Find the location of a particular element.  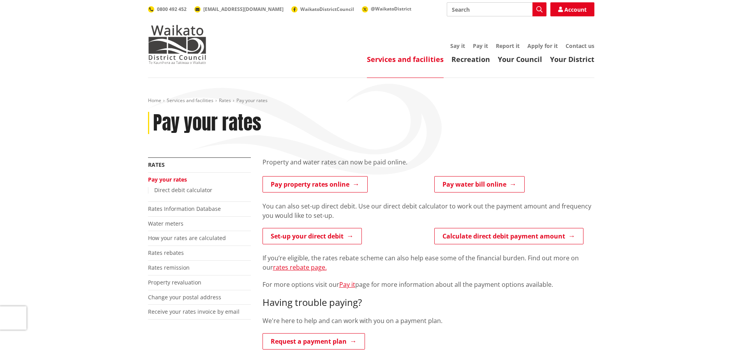

p: You can also set-up direct debit. Use our direct debit calculator to work out the payment amount ... is located at coordinates (428, 211).